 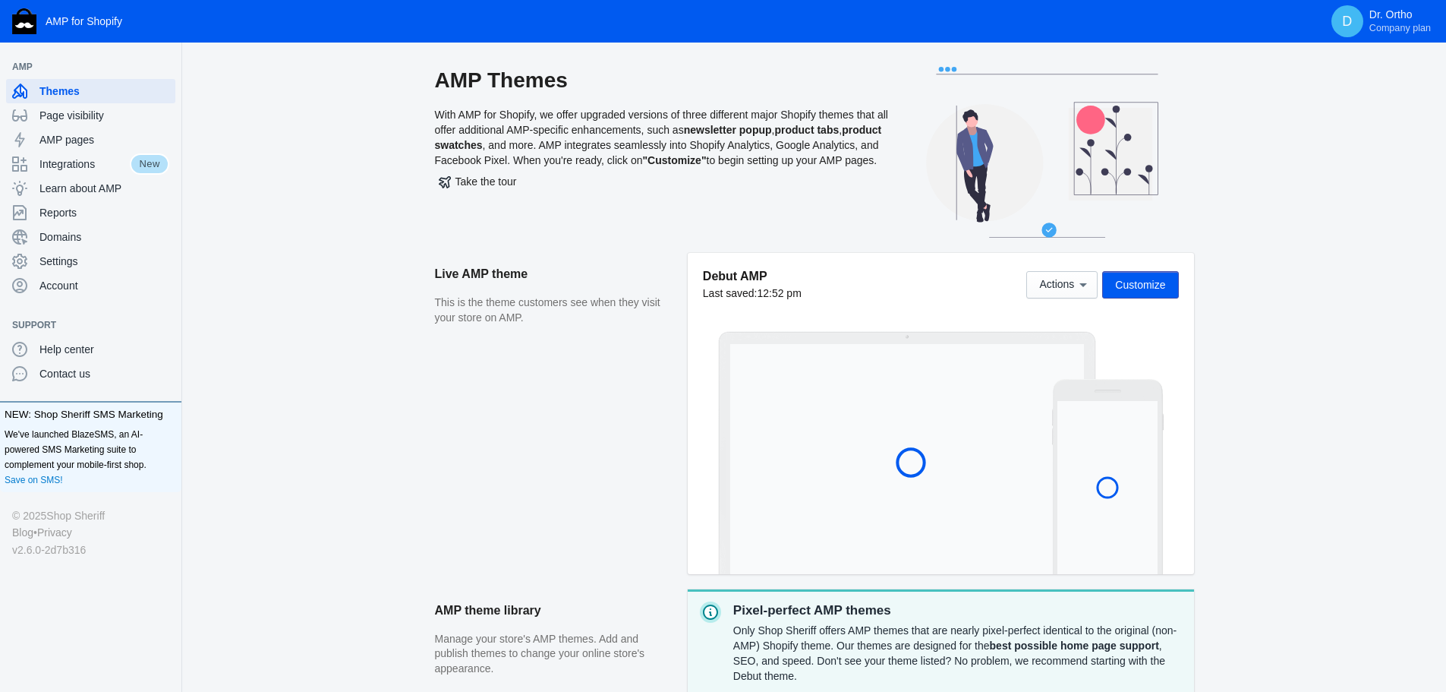 What do you see at coordinates (752, 276) in the screenshot?
I see `h5: Debut AMP` at bounding box center [752, 276].